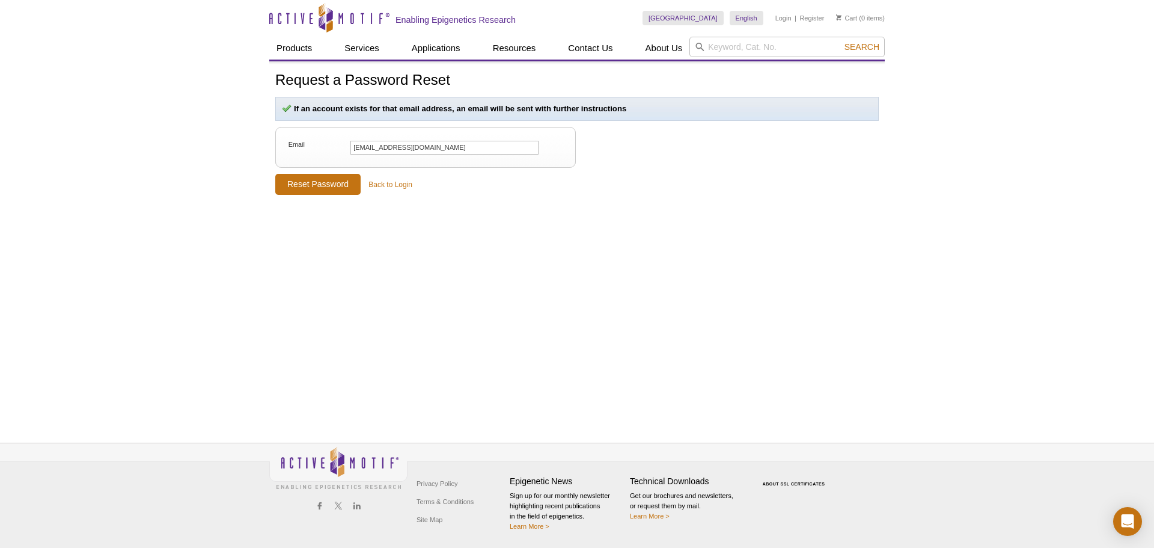  Describe the element at coordinates (812, 18) in the screenshot. I see `a: Register` at that location.